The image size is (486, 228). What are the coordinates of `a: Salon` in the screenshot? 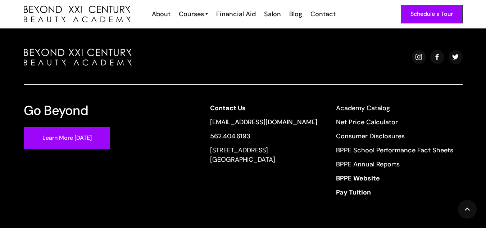 It's located at (272, 14).